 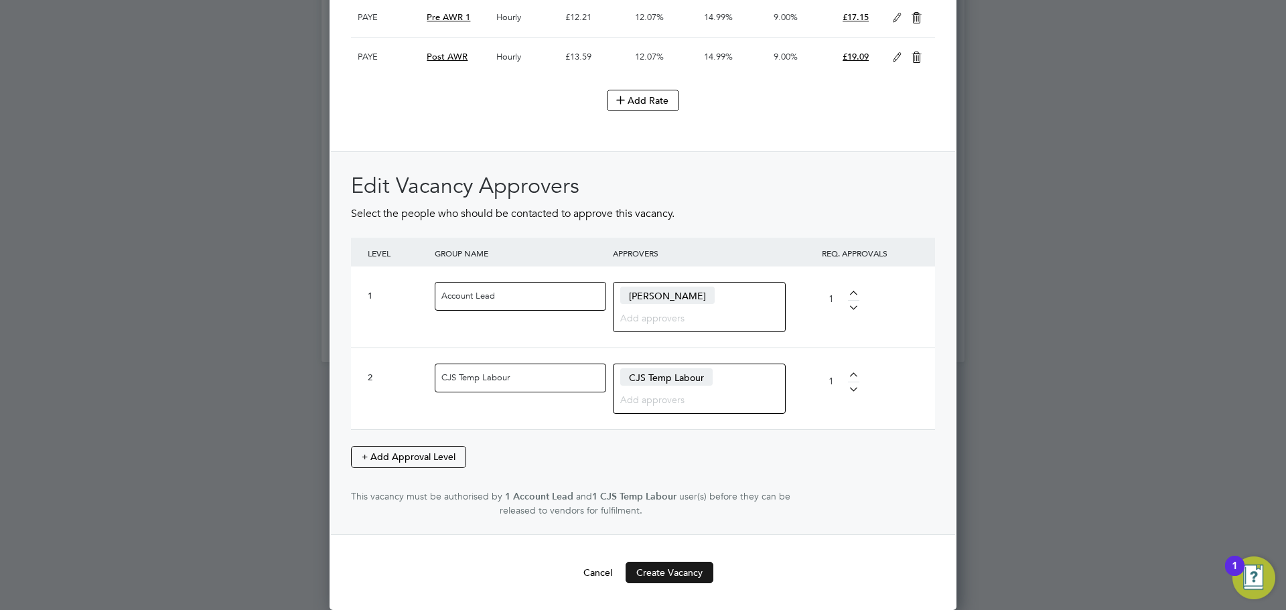 I want to click on h2: Edit Vacancy Approvers, so click(x=643, y=186).